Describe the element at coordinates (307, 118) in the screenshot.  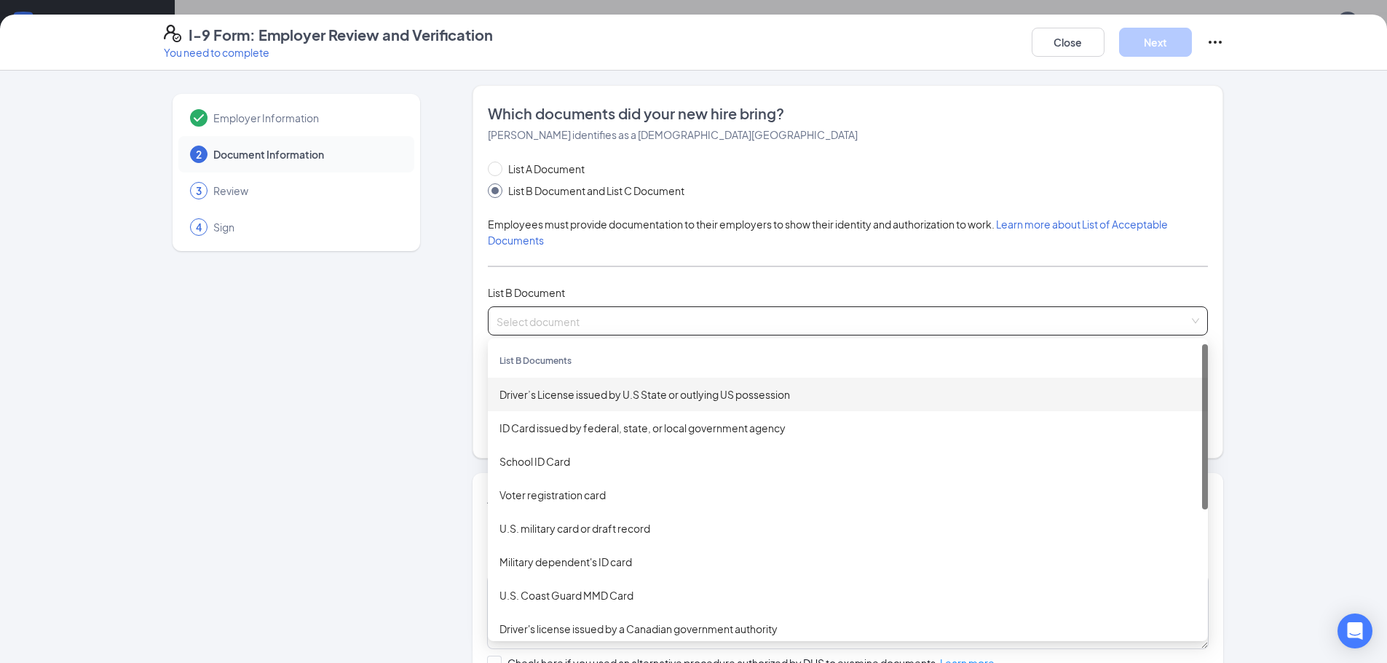
I see `span: Employer Information` at that location.